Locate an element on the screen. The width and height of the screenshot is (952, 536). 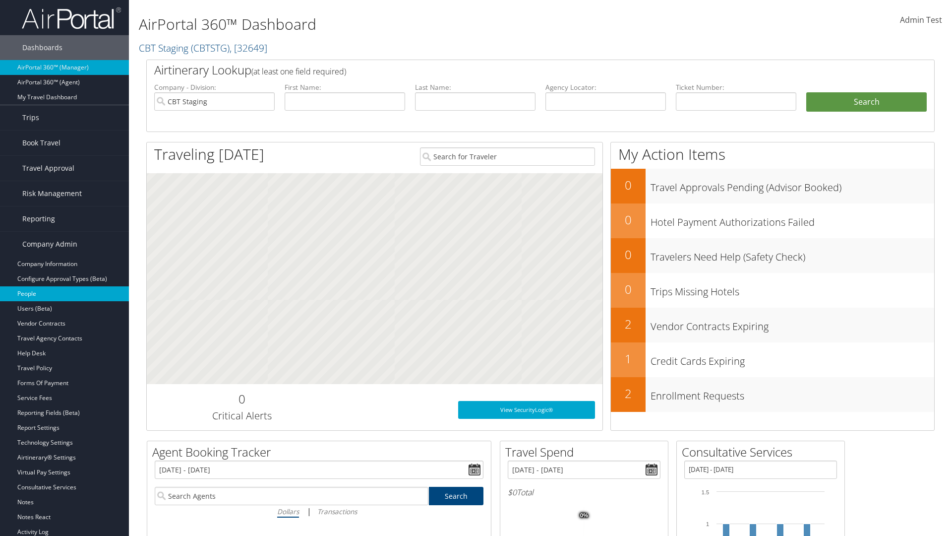
span: Travel Approval is located at coordinates (48, 168).